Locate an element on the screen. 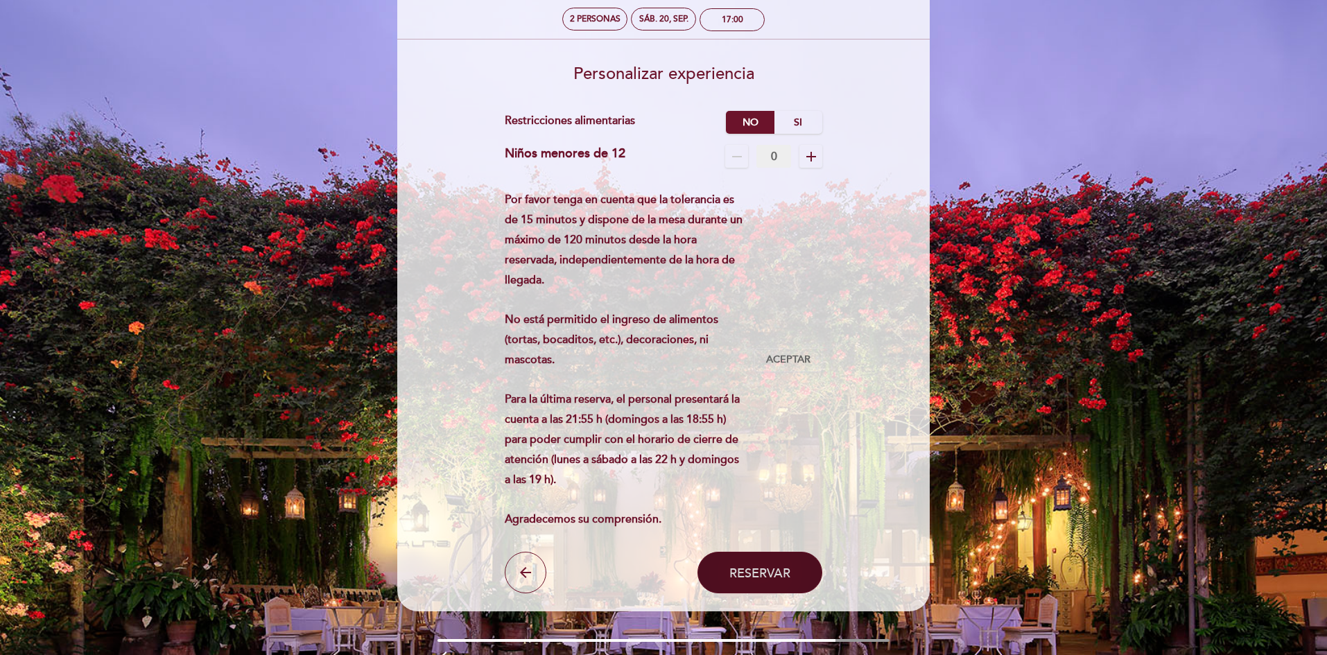 This screenshot has width=1327, height=655. div: Por favor tenga en cuenta que la tolerancia es de 15 minutos y dispone de la mesa durante un máxi... is located at coordinates (630, 360).